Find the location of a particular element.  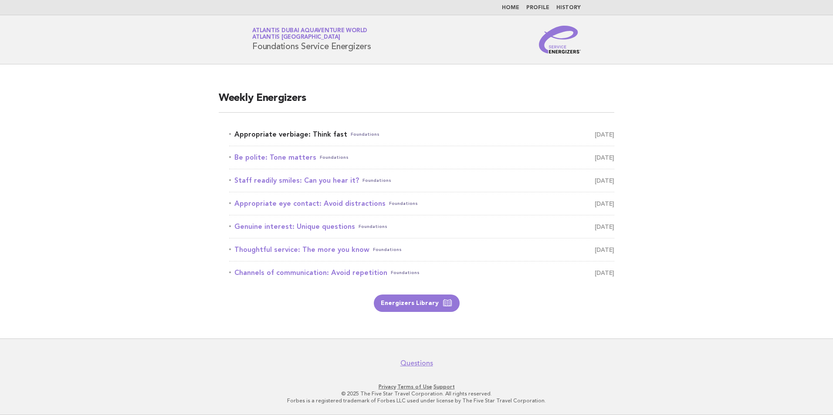

a: Support is located at coordinates (444, 387).